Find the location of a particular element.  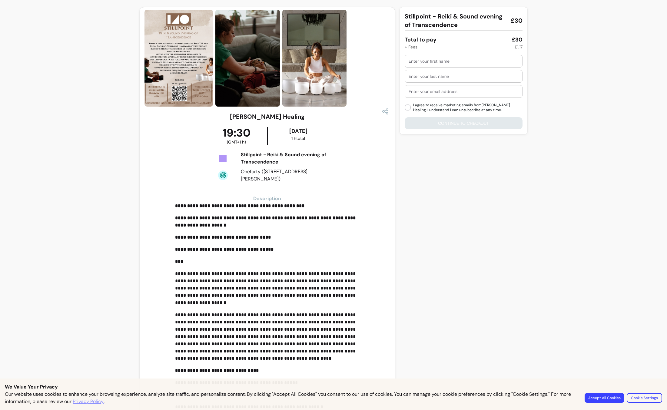

span: £30 is located at coordinates (516, 21).